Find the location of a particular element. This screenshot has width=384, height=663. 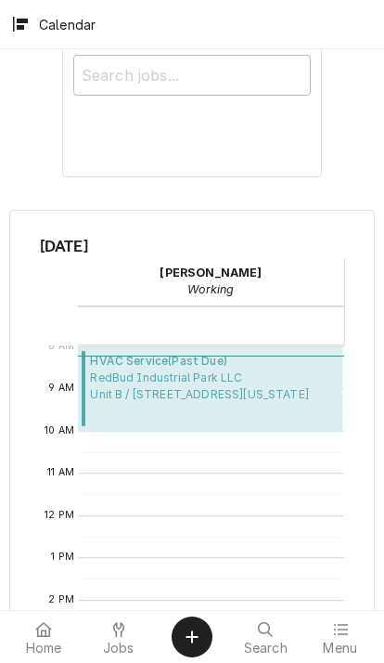

input: Search jobs... is located at coordinates (192, 75).